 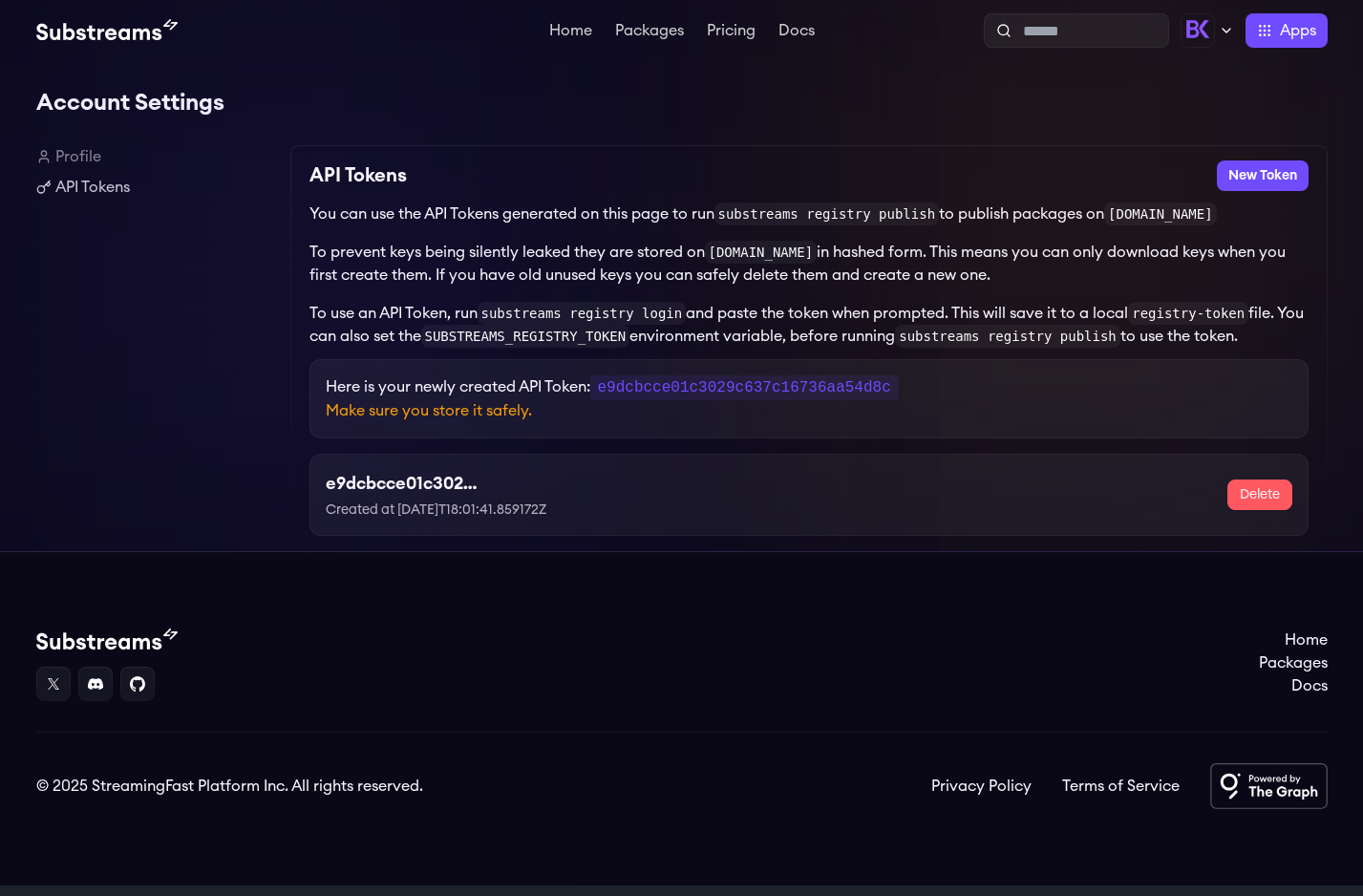 I want to click on a: Profile, so click(x=156, y=156).